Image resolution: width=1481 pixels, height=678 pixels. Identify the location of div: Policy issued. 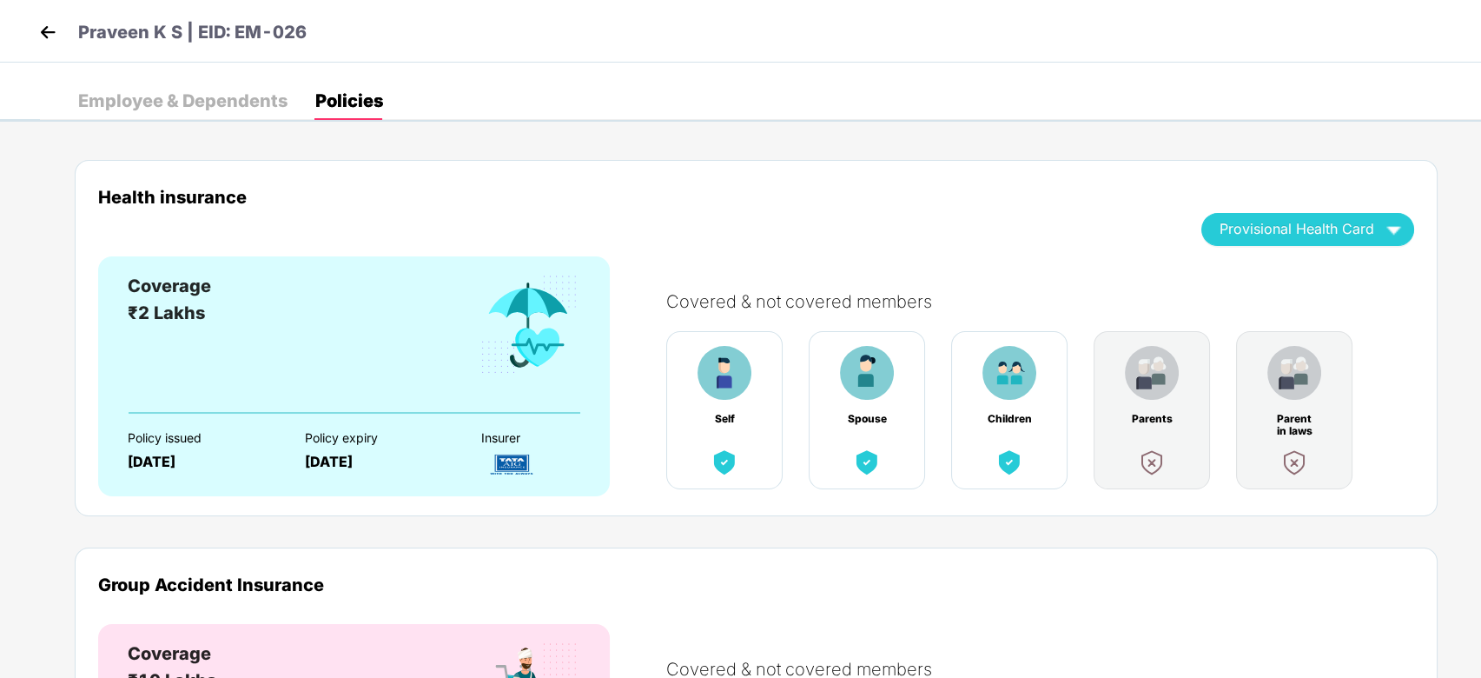
(201, 438).